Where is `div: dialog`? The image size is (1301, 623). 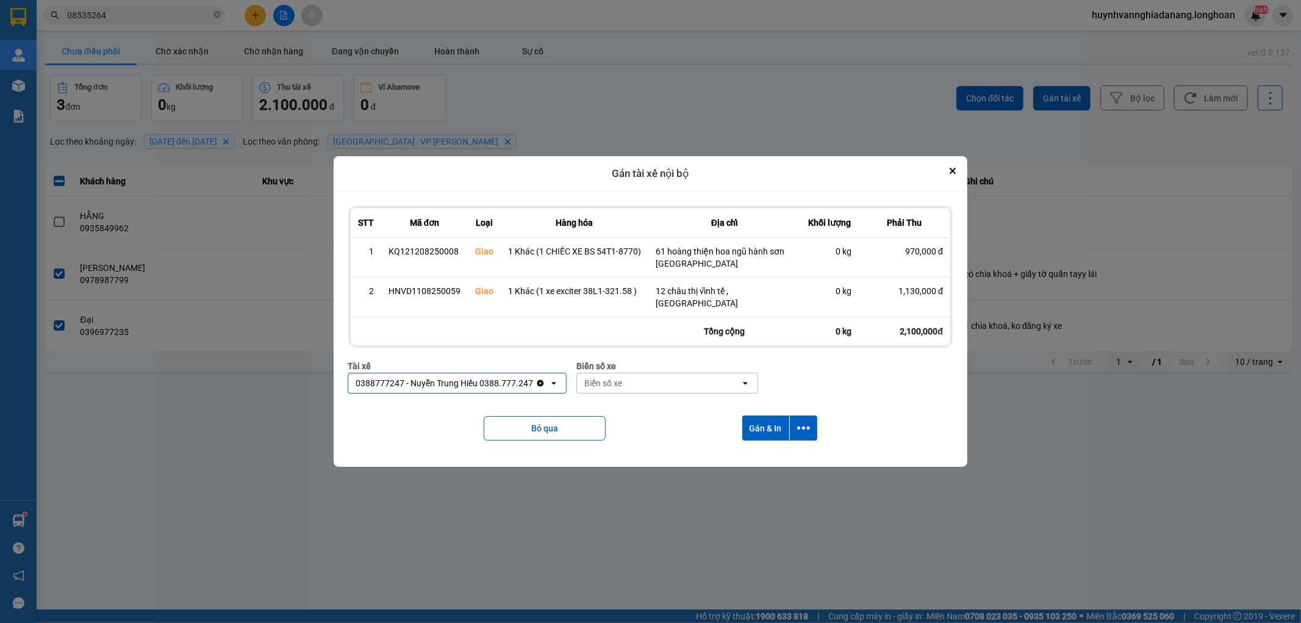 div: dialog is located at coordinates (650, 312).